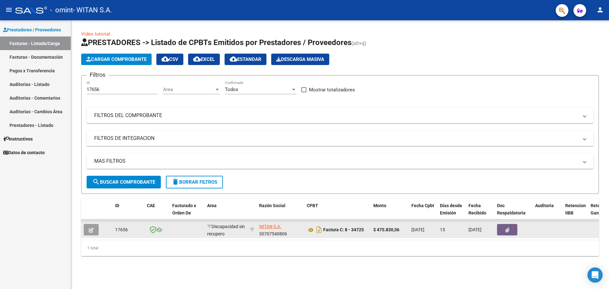  Describe the element at coordinates (32, 30) in the screenshot. I see `span: Prestadores / Proveedores` at that location.